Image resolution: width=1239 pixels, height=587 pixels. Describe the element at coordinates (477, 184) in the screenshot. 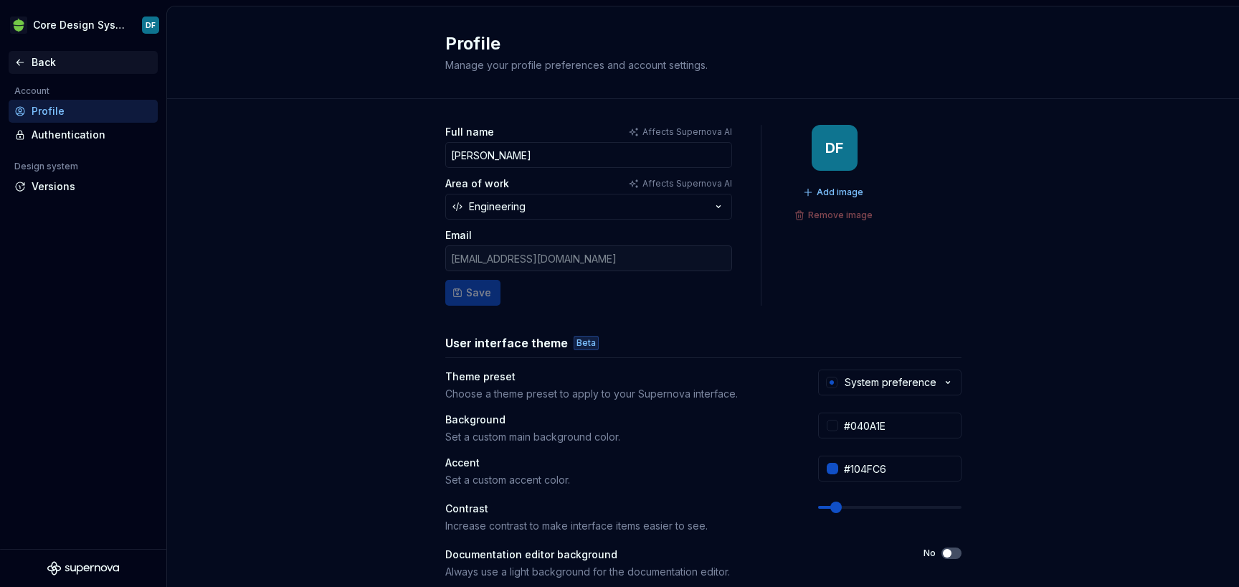

I see `label: Area of work` at that location.